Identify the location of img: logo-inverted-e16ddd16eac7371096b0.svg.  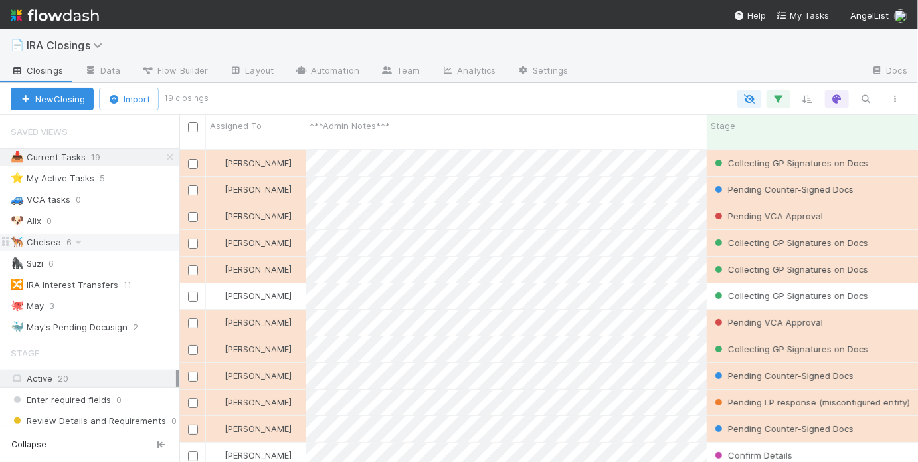
(54, 15).